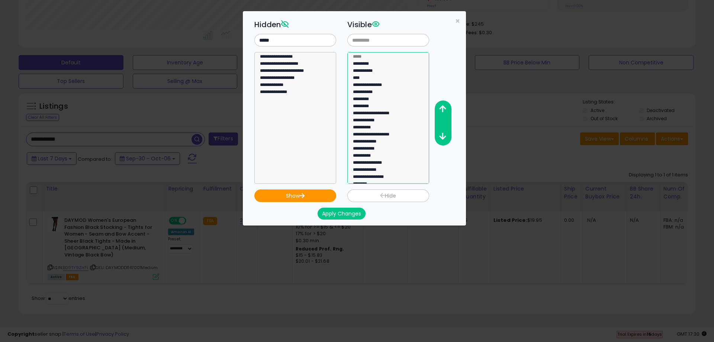  I want to click on h3: Visible, so click(388, 25).